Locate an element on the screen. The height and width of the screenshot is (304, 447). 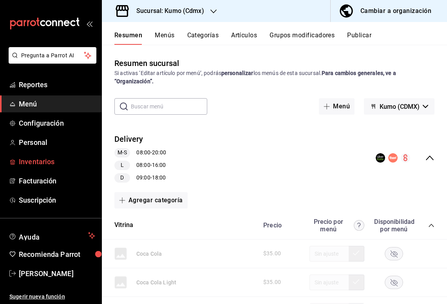
button: open_drawer_menu is located at coordinates (89, 24).